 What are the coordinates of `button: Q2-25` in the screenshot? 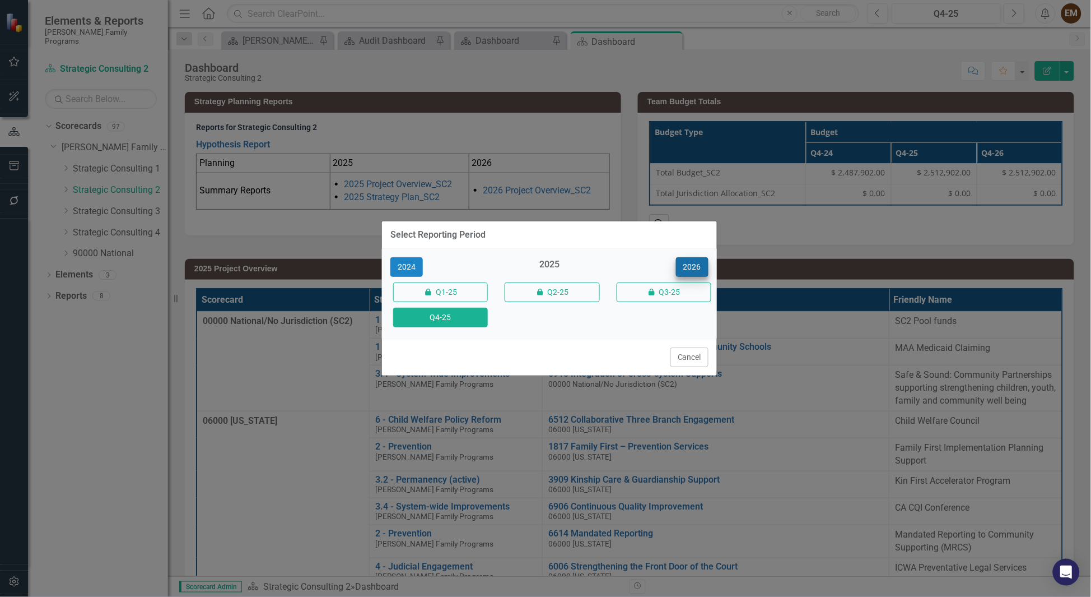 It's located at (552, 292).